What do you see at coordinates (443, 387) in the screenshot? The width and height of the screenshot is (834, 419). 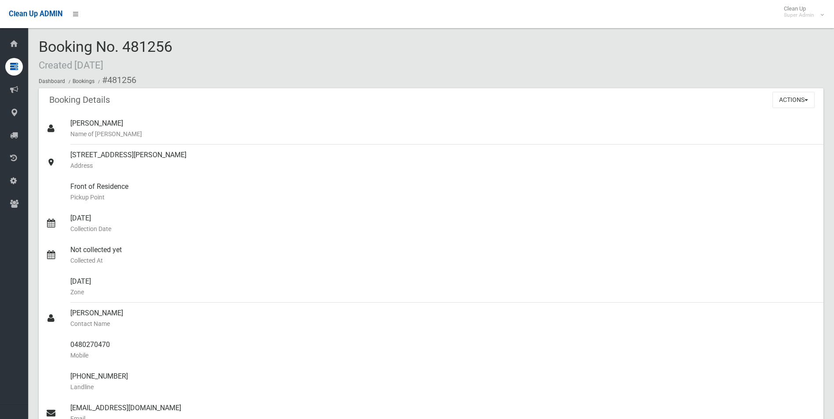 I see `small: Landline` at bounding box center [443, 387].